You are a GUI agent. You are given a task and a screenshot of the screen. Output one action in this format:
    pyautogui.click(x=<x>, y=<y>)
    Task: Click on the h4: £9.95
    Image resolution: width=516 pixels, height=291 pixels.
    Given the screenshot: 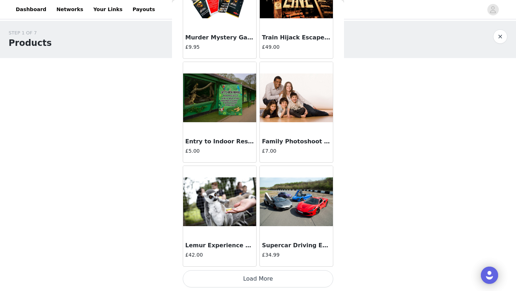 What is the action you would take?
    pyautogui.click(x=220, y=47)
    